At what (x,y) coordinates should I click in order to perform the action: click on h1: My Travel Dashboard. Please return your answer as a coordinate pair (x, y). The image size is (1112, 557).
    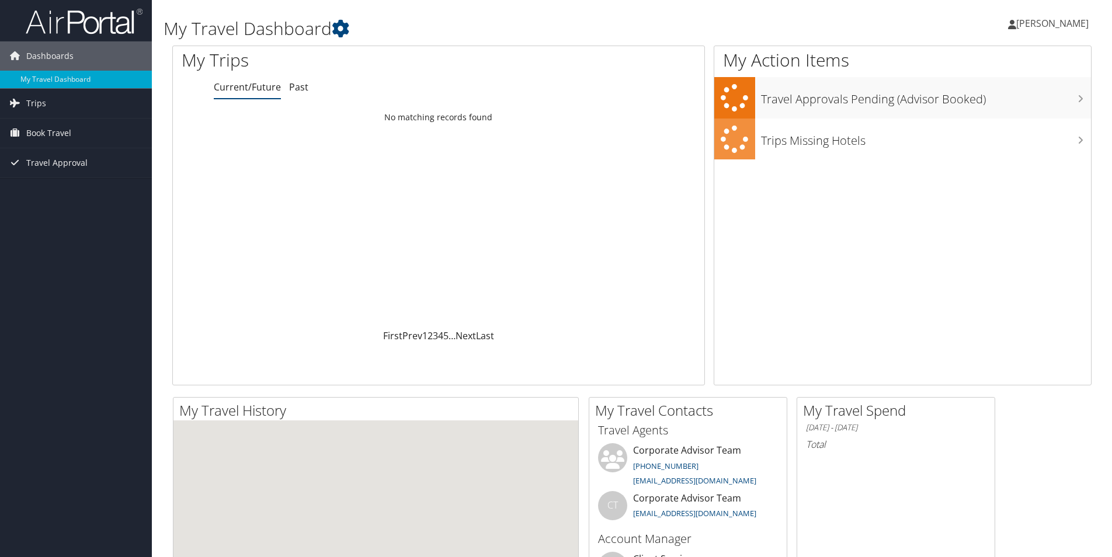
    Looking at the image, I should click on (476, 29).